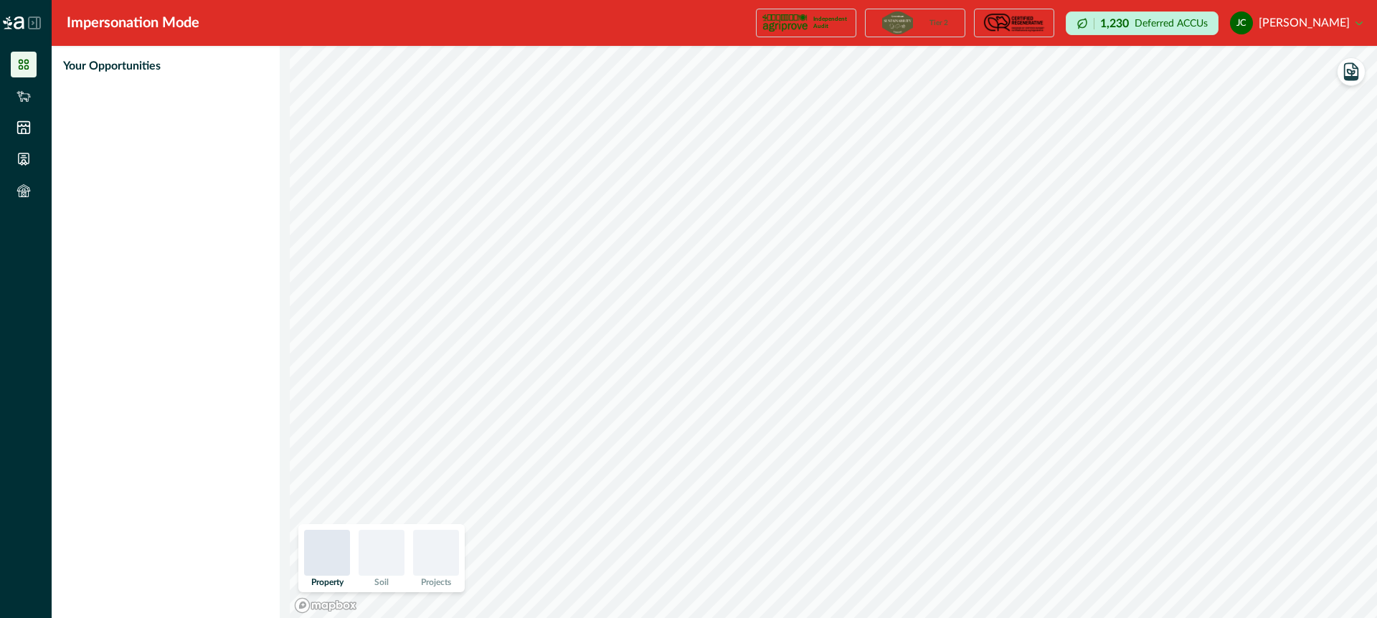  Describe the element at coordinates (327, 582) in the screenshot. I see `p: Property` at that location.